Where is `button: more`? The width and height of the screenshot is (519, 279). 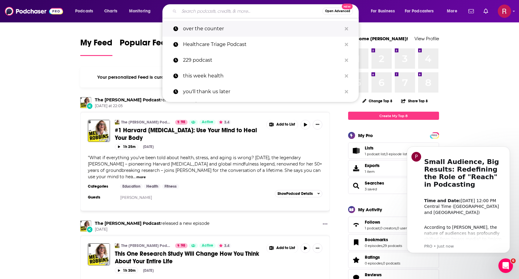 button: more is located at coordinates (141, 177).